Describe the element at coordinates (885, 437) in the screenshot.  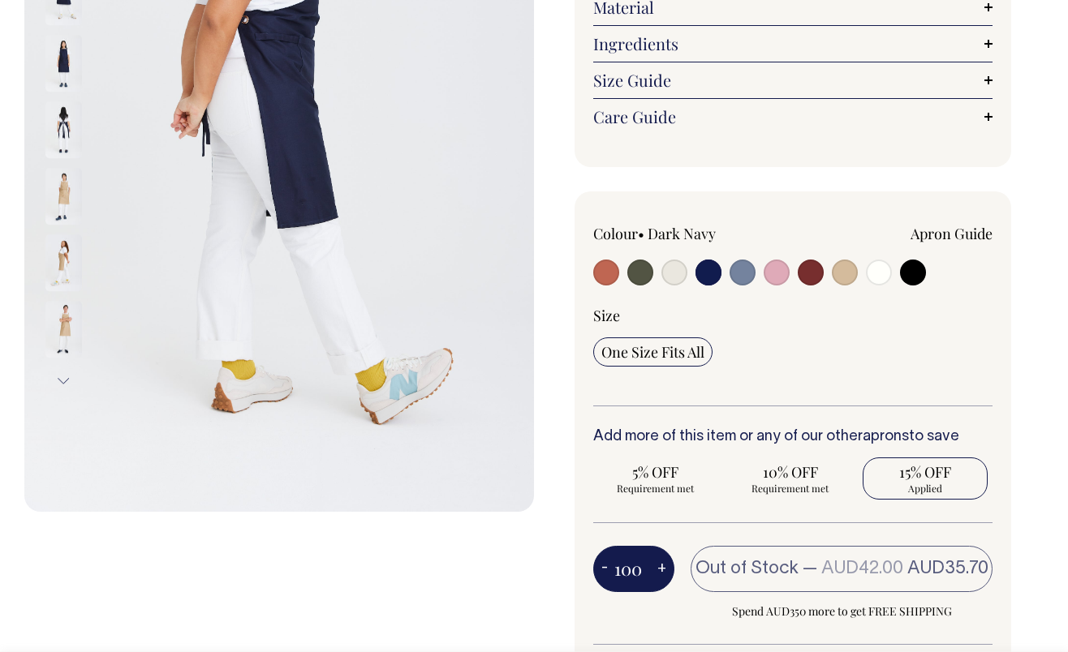
I see `a: aprons` at that location.